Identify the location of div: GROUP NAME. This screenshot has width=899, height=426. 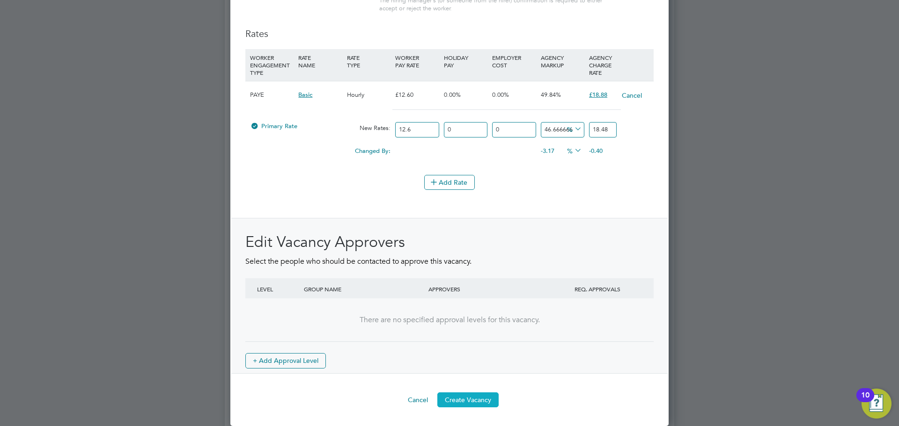
(364, 289).